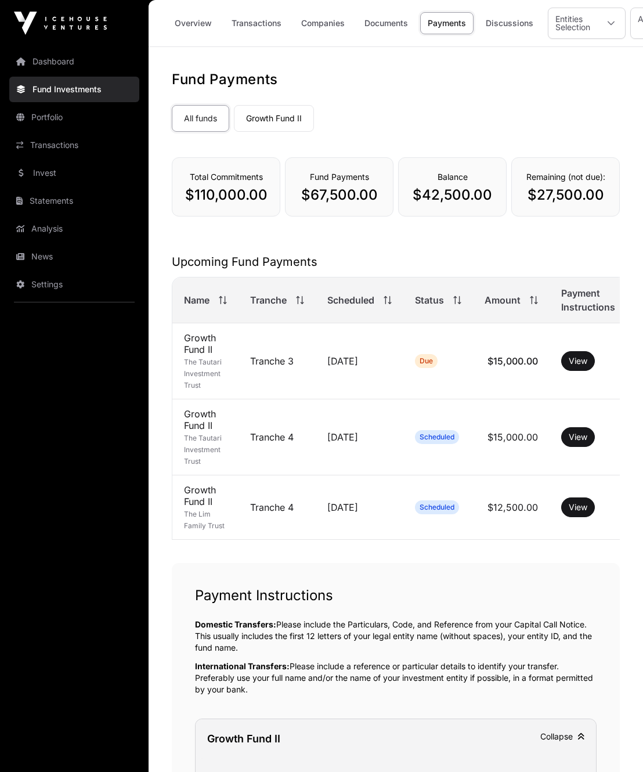 The width and height of the screenshot is (643, 772). I want to click on div: Growth Fund II, so click(244, 739).